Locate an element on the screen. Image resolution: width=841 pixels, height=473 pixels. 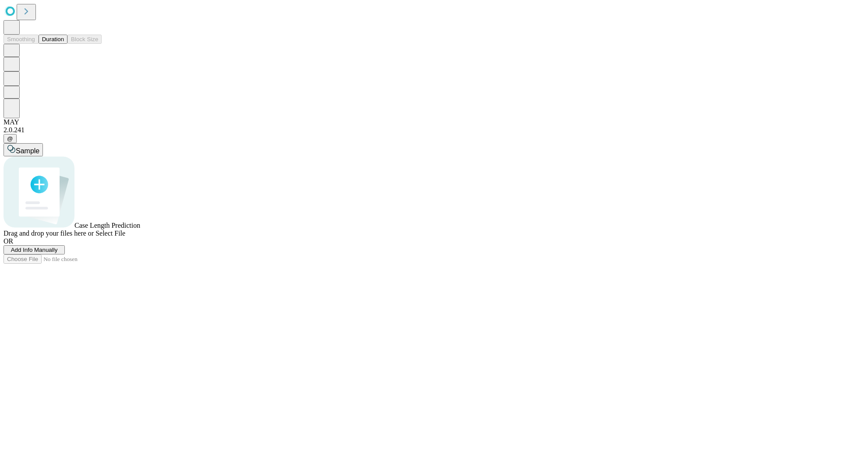
span: OR is located at coordinates (8, 241).